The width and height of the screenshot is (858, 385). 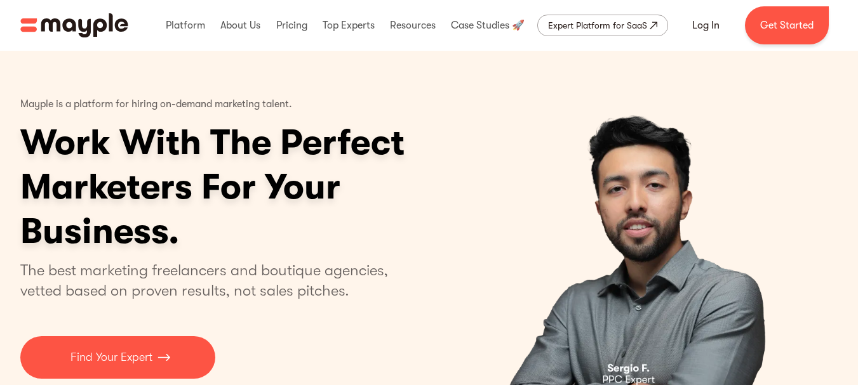 I want to click on h1: Work With The Perfect Marketers For Your Business., so click(x=262, y=187).